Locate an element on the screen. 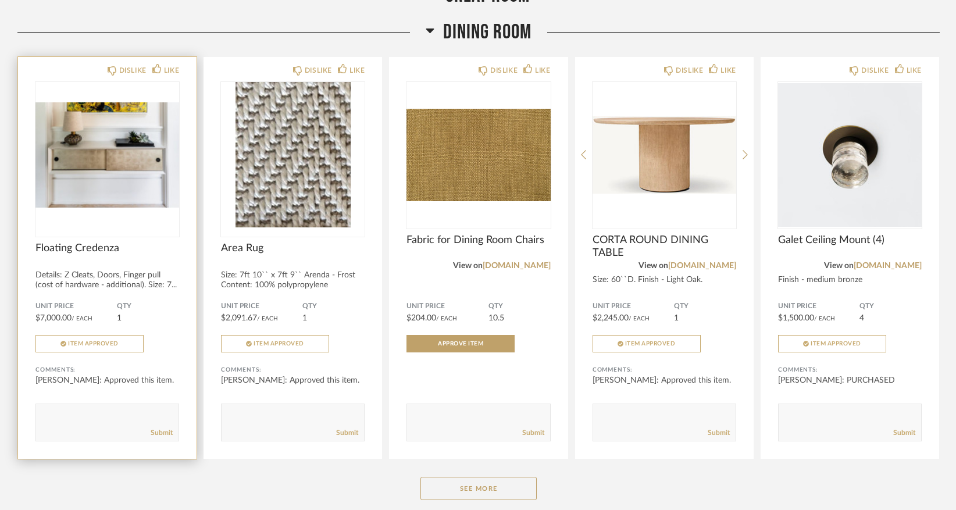 This screenshot has width=956, height=510. span: CORTA ROUND DINING TABLE is located at coordinates (664, 247).